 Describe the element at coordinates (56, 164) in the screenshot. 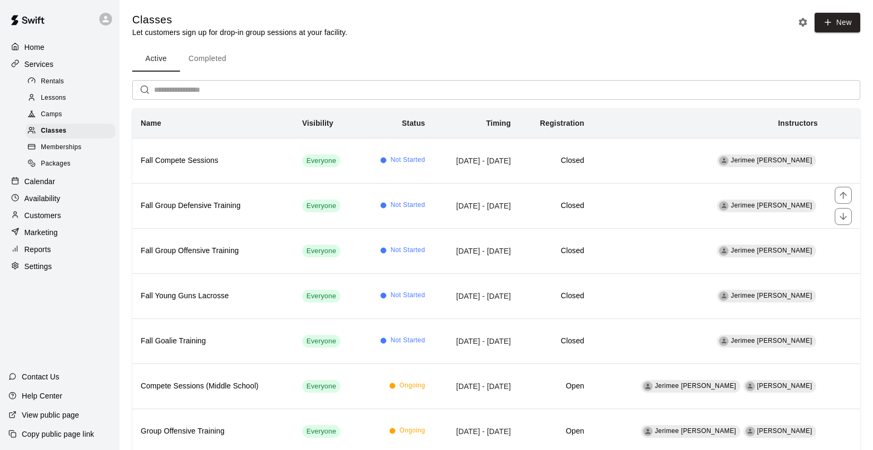

I see `span: Packages` at that location.